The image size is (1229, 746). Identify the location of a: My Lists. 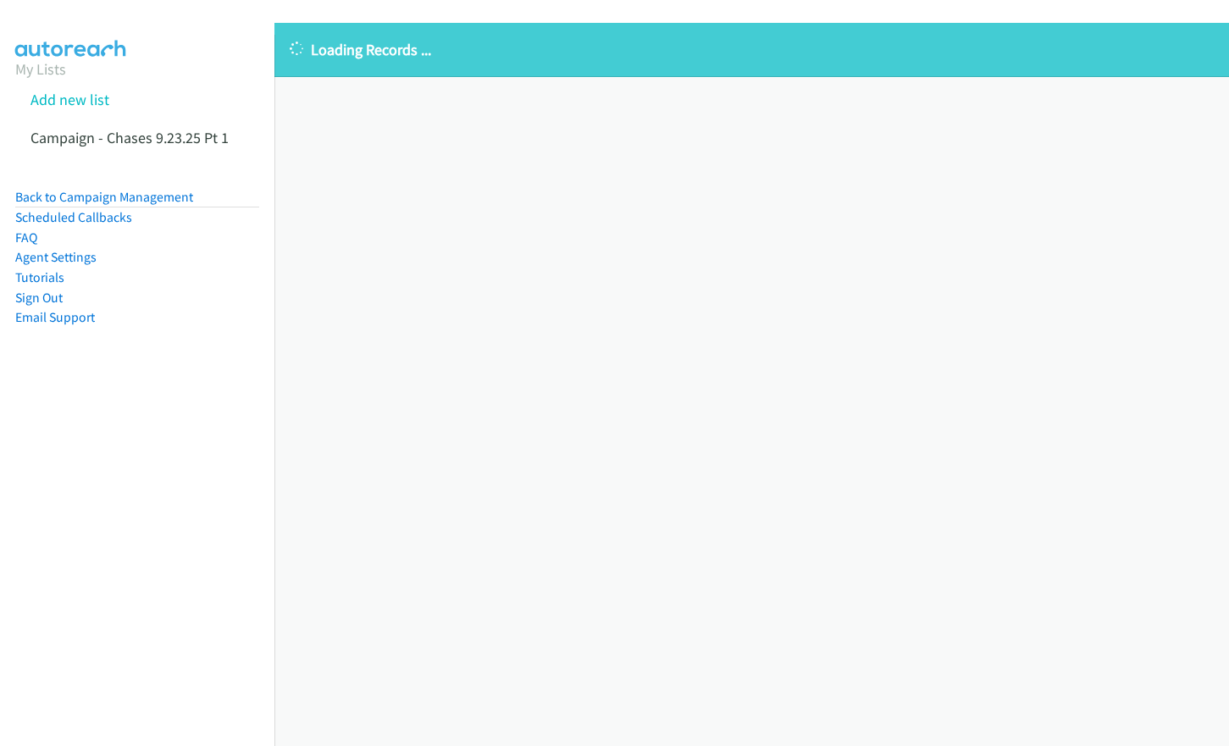
(41, 69).